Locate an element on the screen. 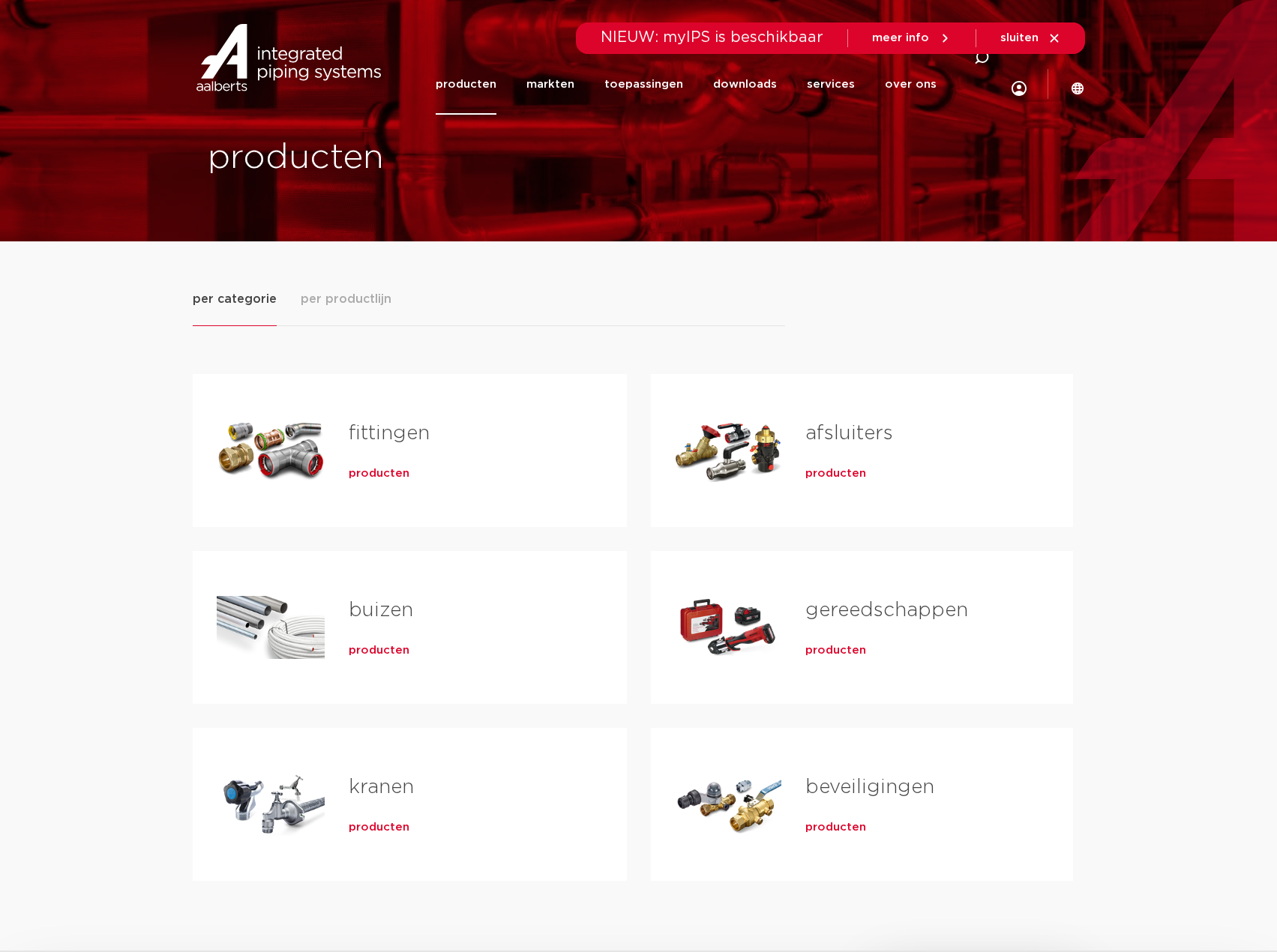  a: toepassingen is located at coordinates (644, 84).